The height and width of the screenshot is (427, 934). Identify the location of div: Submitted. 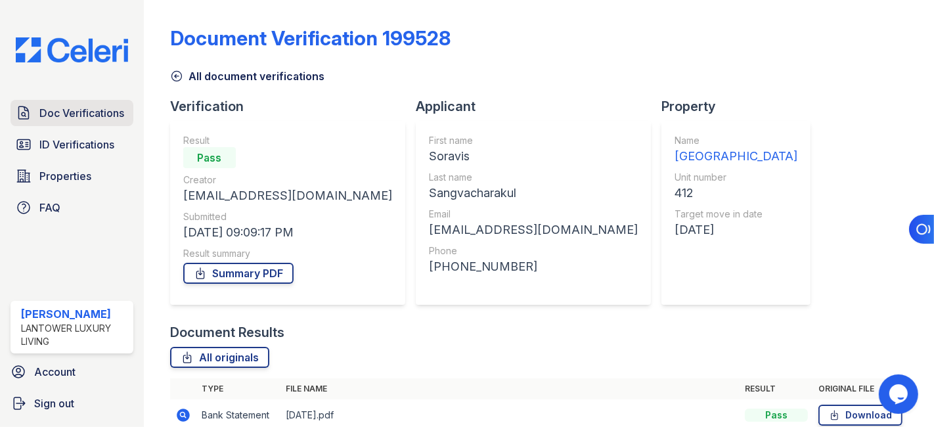
(288, 217).